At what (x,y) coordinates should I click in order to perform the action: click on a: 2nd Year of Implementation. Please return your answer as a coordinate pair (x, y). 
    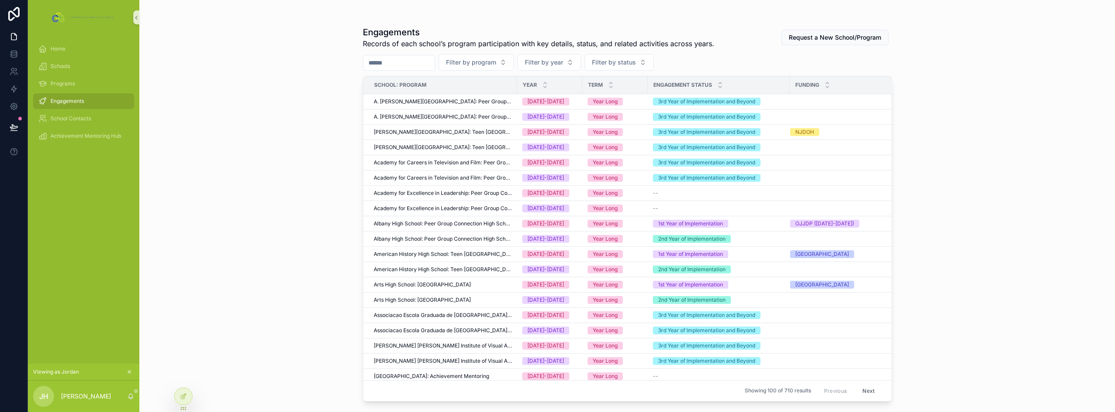
    Looking at the image, I should click on (719, 269).